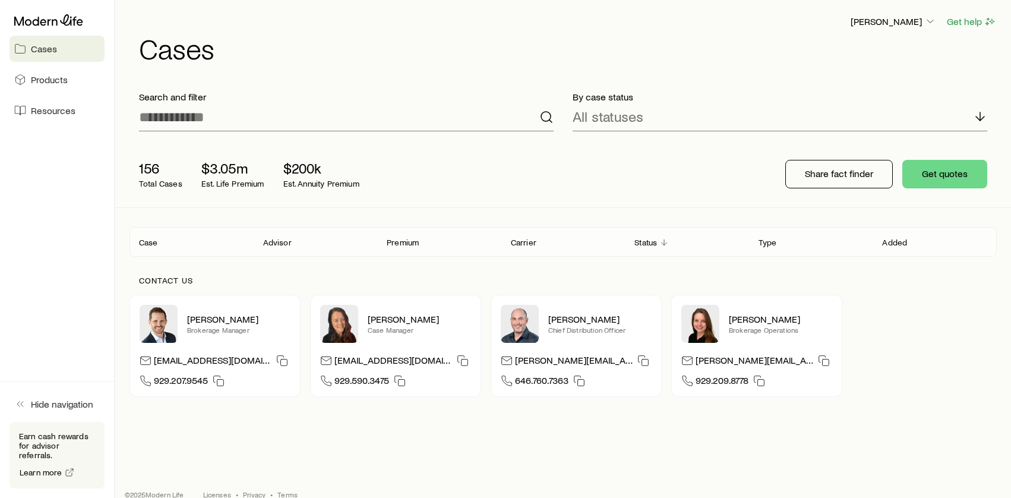 This screenshot has height=498, width=1011. What do you see at coordinates (563, 242) in the screenshot?
I see `div: Client cases` at bounding box center [563, 242].